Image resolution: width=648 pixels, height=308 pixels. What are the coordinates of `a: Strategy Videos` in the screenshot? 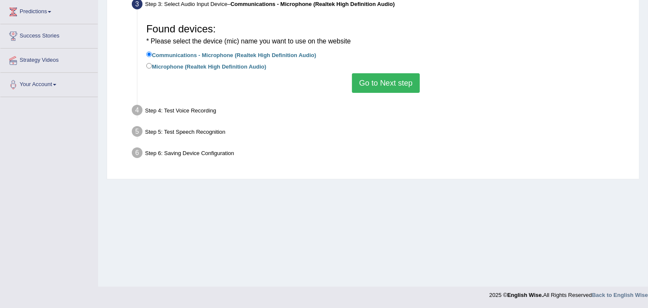 It's located at (49, 59).